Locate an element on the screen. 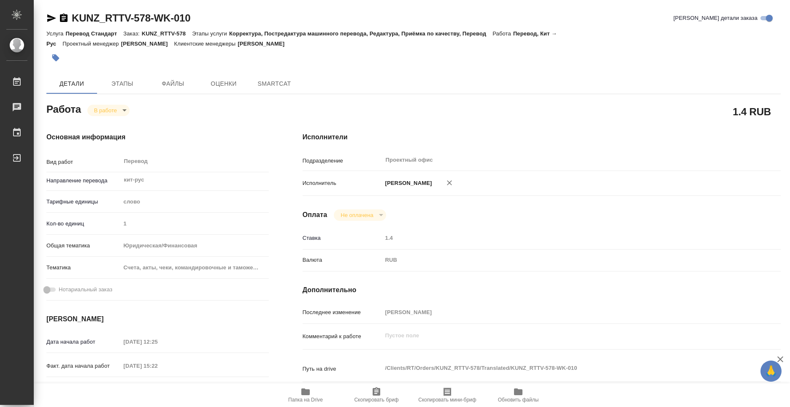 The height and width of the screenshot is (407, 790). span: Папка на Drive is located at coordinates (306, 400).